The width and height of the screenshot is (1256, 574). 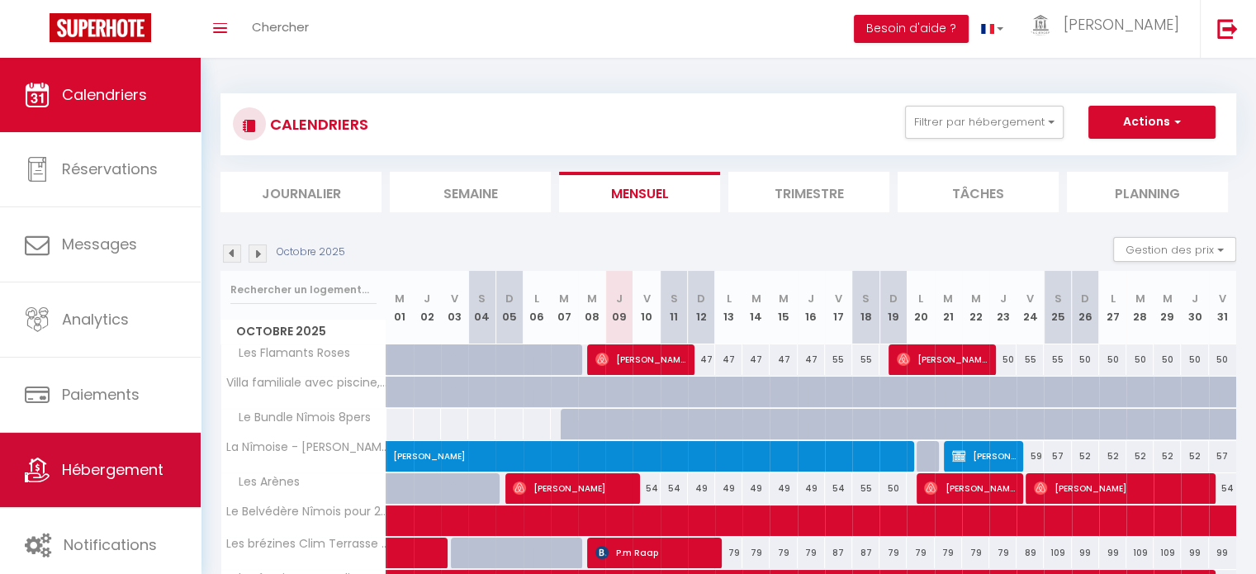 What do you see at coordinates (755, 488) in the screenshot?
I see `div: 49` at bounding box center [755, 488].